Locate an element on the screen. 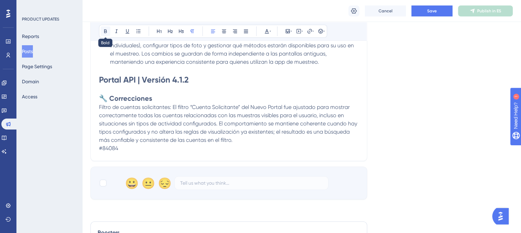 The height and width of the screenshot is (233, 521). span: Cancel is located at coordinates (385, 11).